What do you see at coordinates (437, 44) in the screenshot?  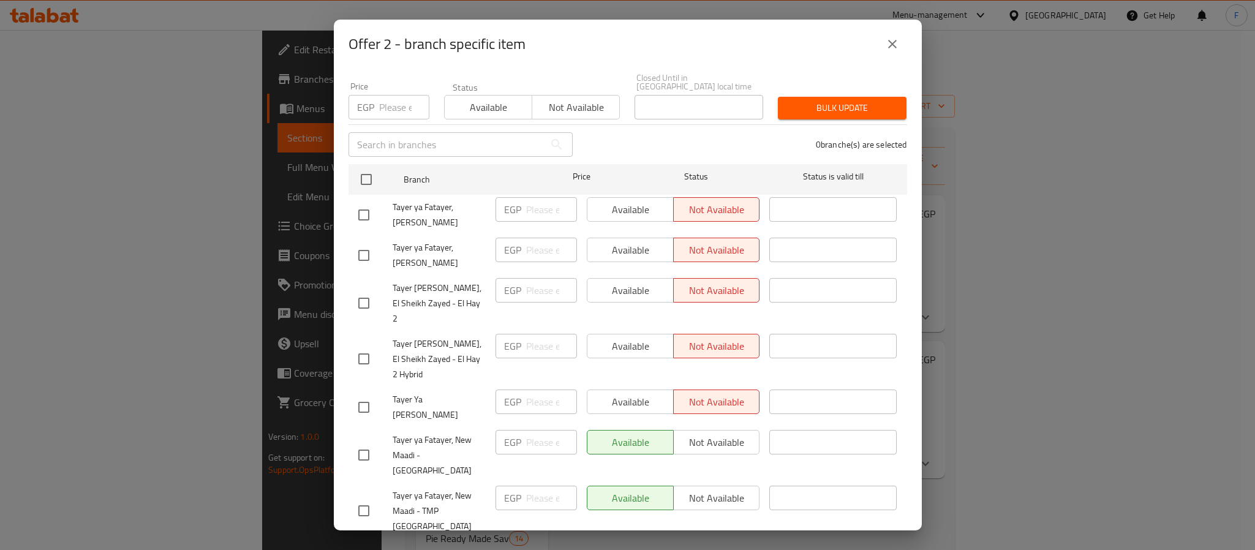 I see `h2: Offer 2 - branch specific item` at bounding box center [437, 44].